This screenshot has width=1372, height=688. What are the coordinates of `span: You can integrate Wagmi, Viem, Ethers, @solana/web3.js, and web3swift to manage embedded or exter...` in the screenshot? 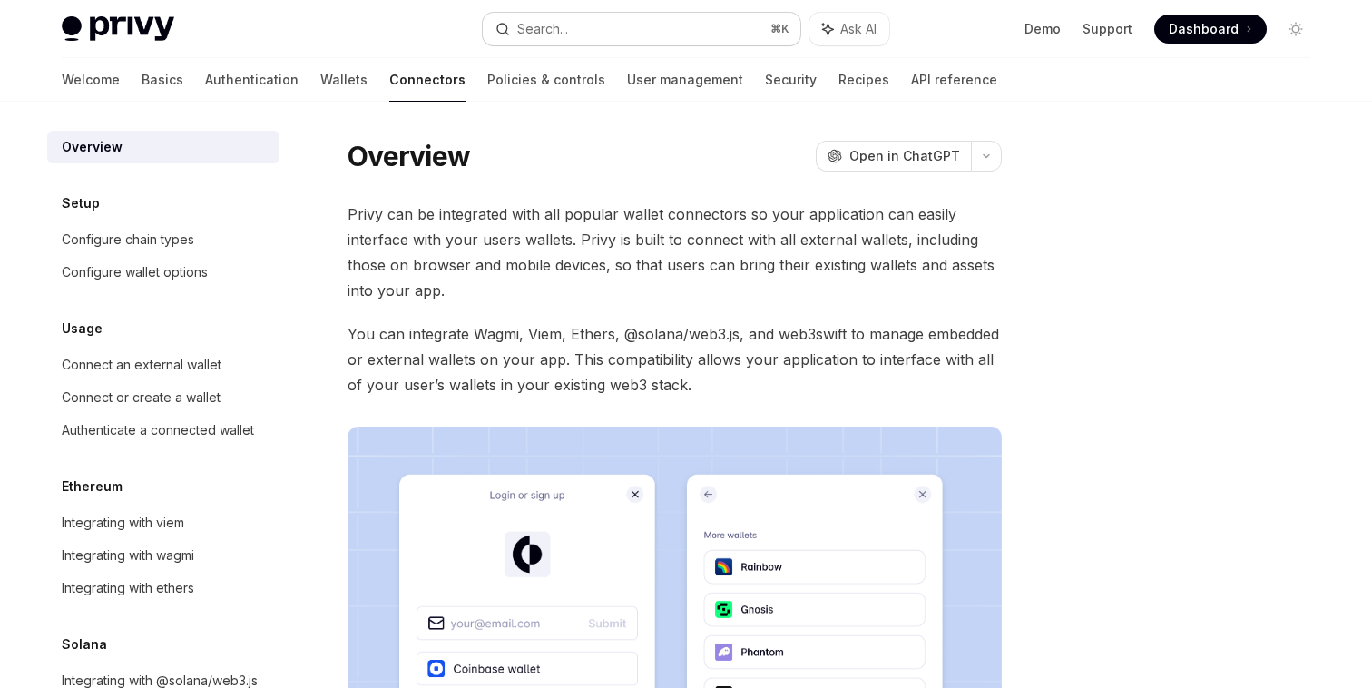 It's located at (674, 359).